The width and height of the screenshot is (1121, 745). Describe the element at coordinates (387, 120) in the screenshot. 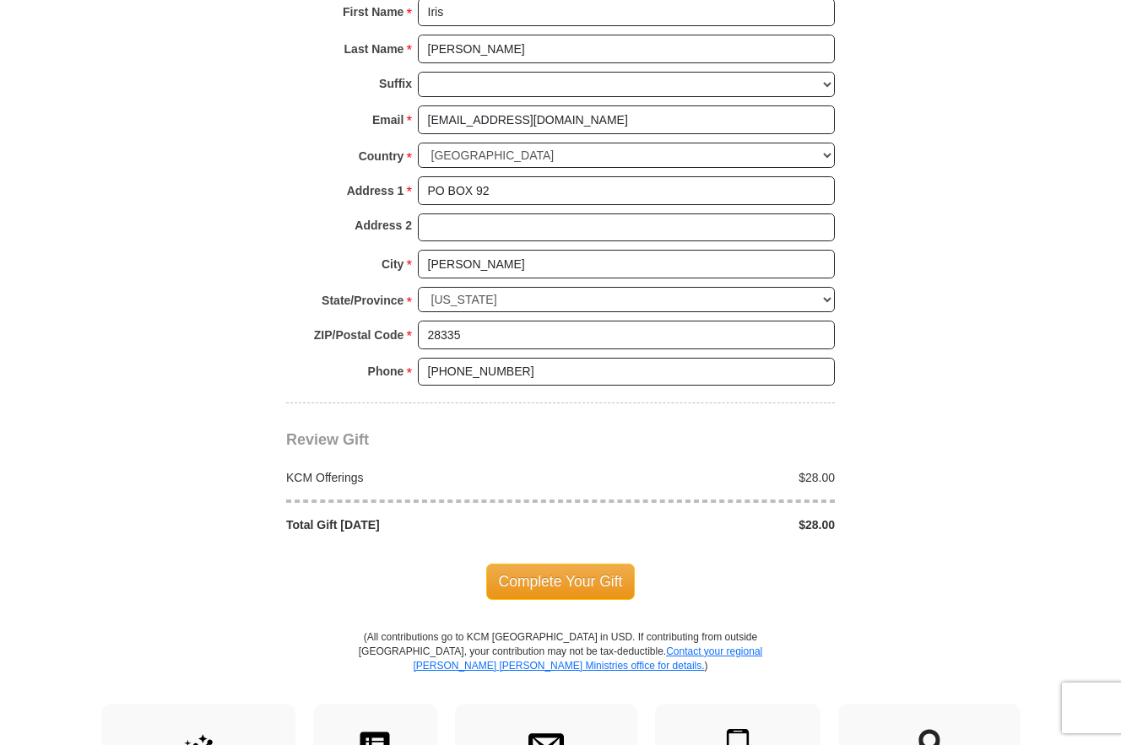

I see `strong: Email` at that location.